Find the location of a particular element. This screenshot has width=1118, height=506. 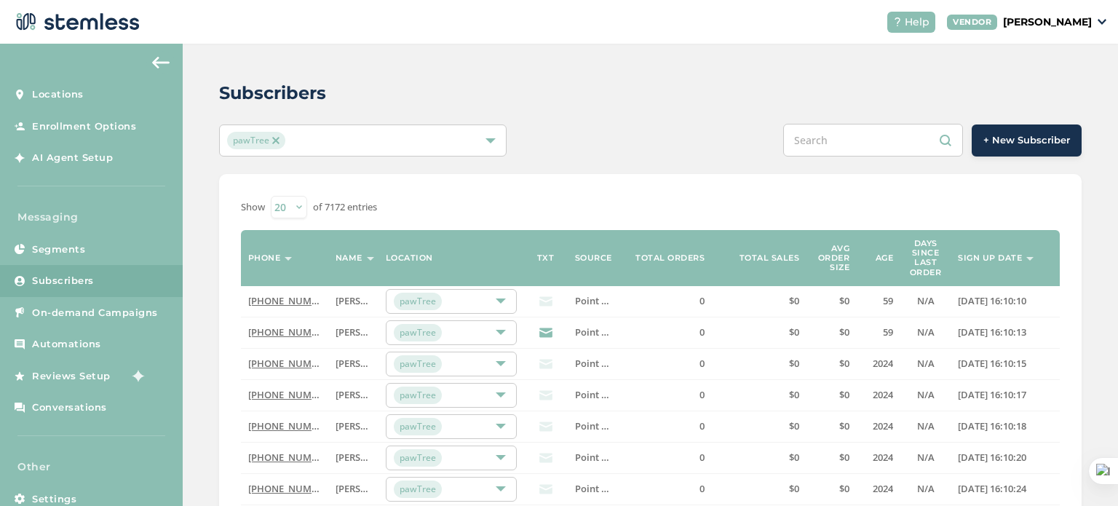

span: Help is located at coordinates (917, 22).